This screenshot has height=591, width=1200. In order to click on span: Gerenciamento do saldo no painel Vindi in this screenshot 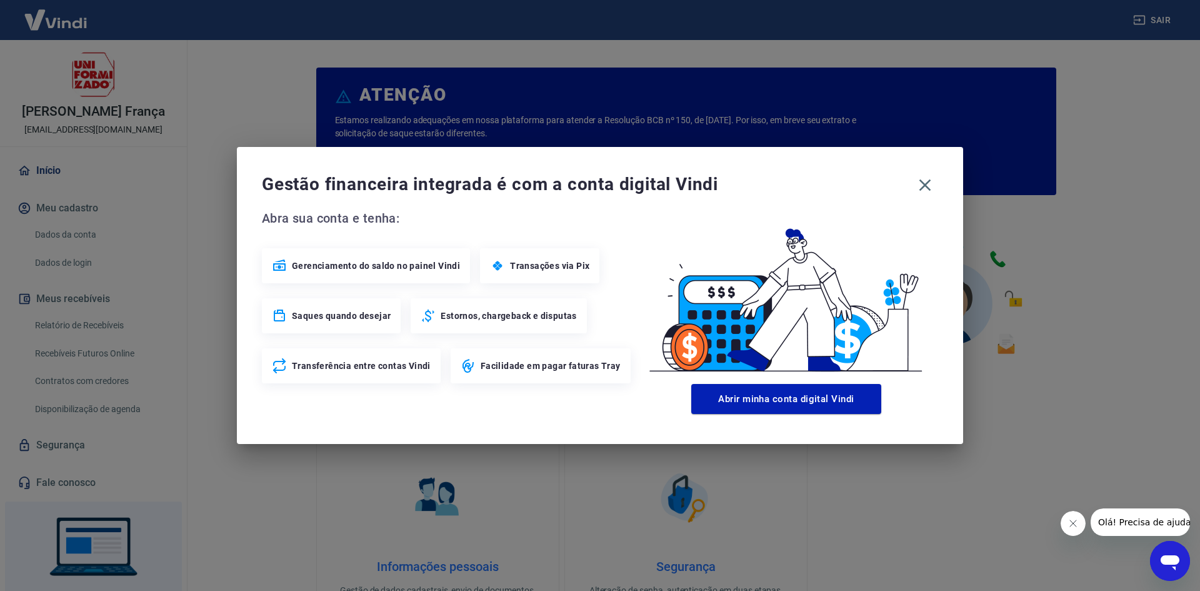, I will do `click(376, 266)`.